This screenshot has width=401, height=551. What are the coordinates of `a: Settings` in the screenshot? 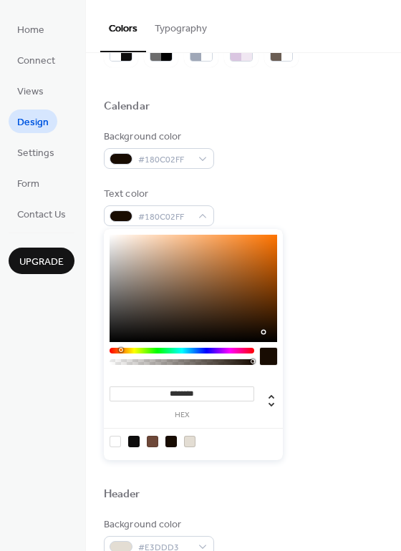 It's located at (36, 152).